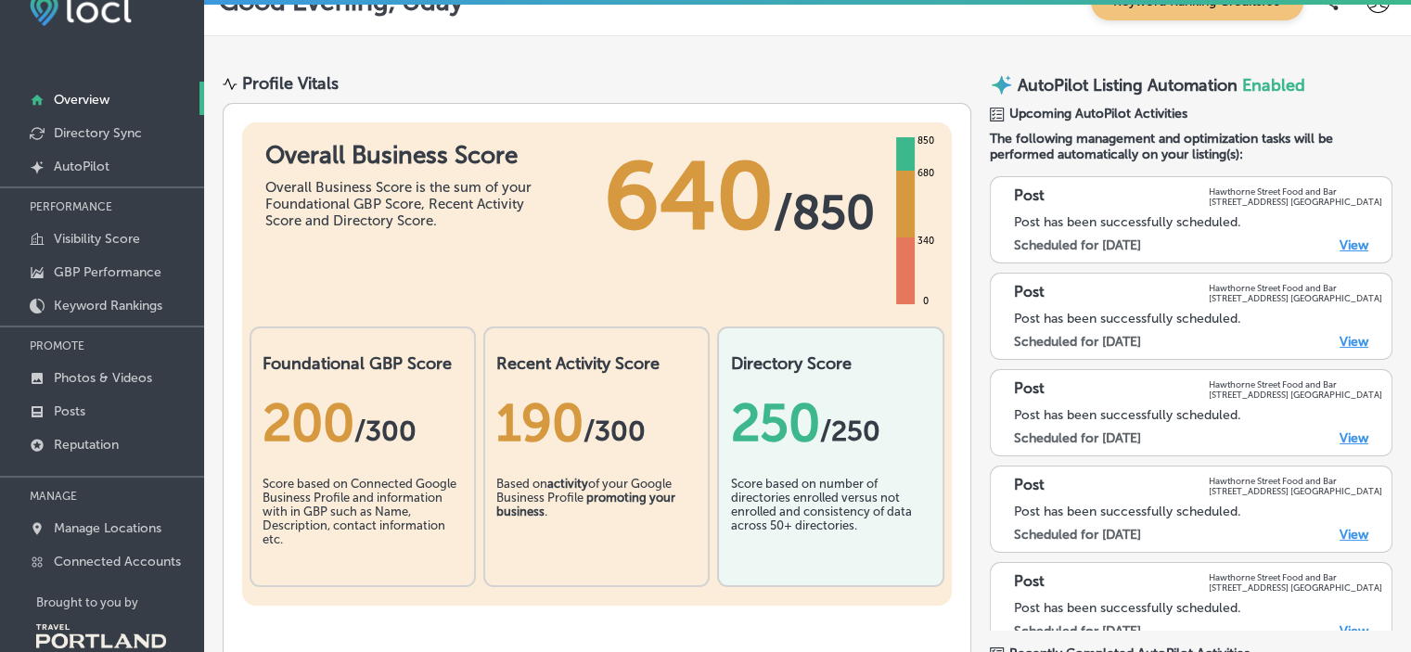 This screenshot has width=1411, height=652. What do you see at coordinates (596, 523) in the screenshot?
I see `div: Based on of your Google Business Profile .` at bounding box center [596, 523].